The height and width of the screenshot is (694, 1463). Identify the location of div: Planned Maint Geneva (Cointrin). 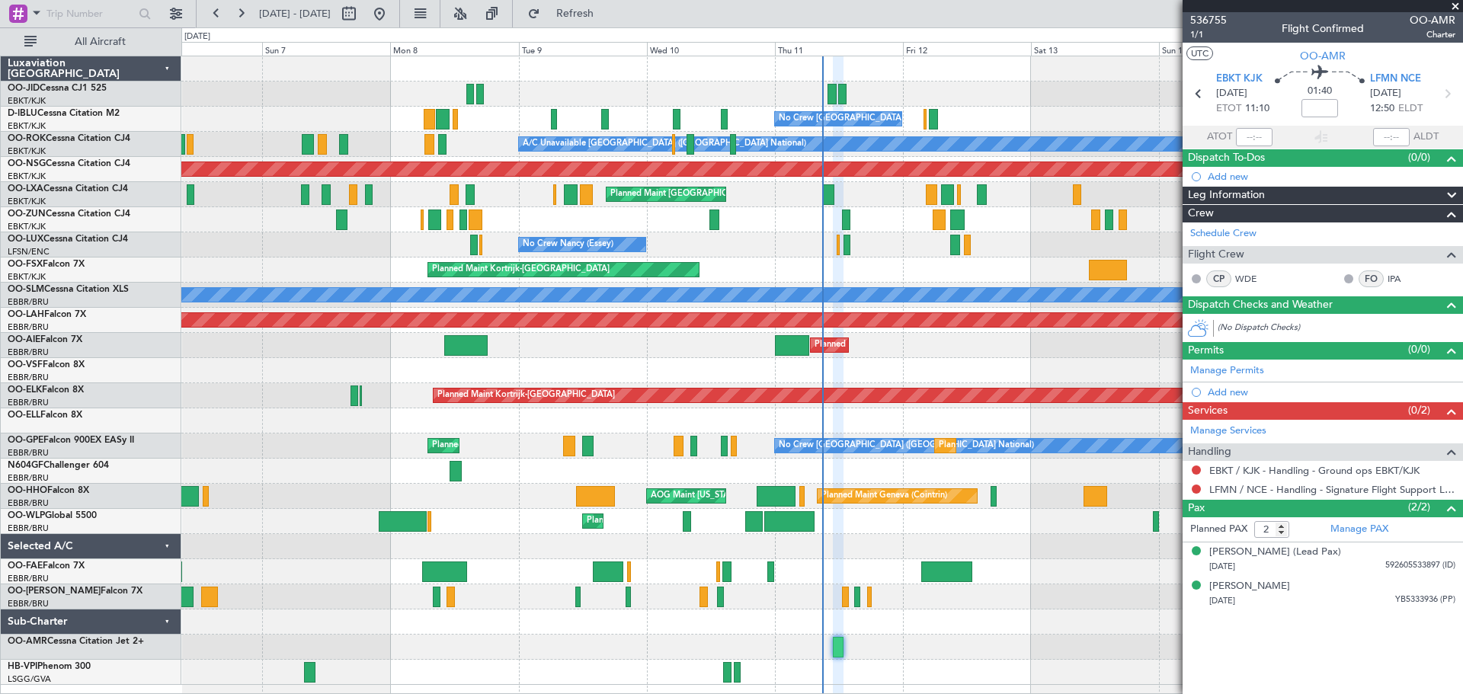
(884, 496).